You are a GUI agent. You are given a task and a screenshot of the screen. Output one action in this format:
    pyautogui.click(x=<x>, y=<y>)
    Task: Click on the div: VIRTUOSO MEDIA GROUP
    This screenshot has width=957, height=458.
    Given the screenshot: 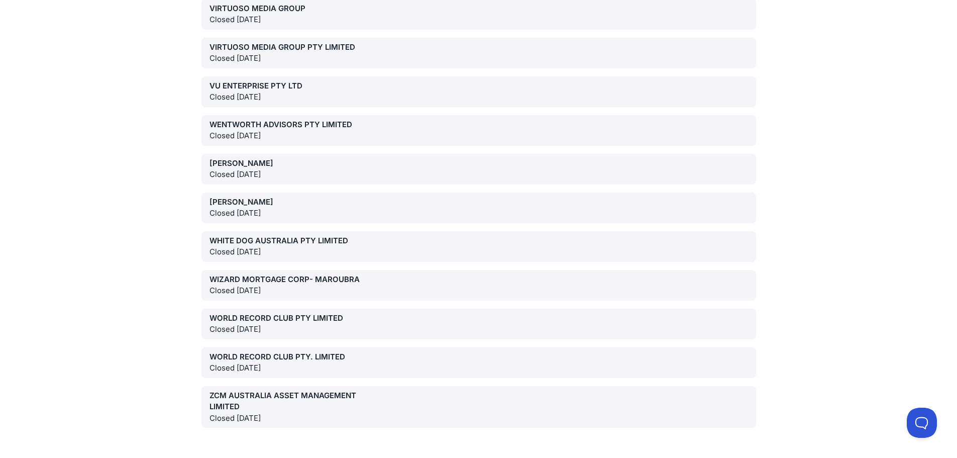 What is the action you would take?
    pyautogui.click(x=298, y=9)
    